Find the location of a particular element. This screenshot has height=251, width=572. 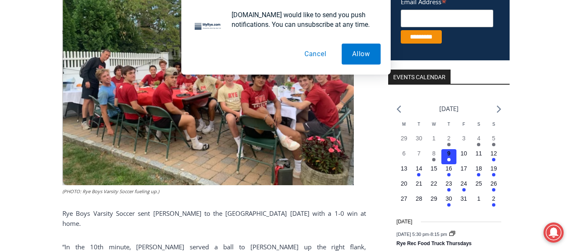

button: 6 is located at coordinates (404, 157).